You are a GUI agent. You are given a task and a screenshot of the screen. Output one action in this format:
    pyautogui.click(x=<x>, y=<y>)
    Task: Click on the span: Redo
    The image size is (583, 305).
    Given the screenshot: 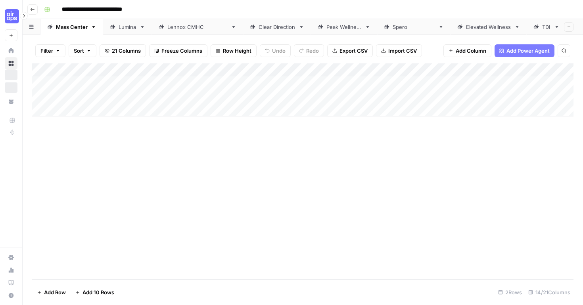 What is the action you would take?
    pyautogui.click(x=312, y=51)
    